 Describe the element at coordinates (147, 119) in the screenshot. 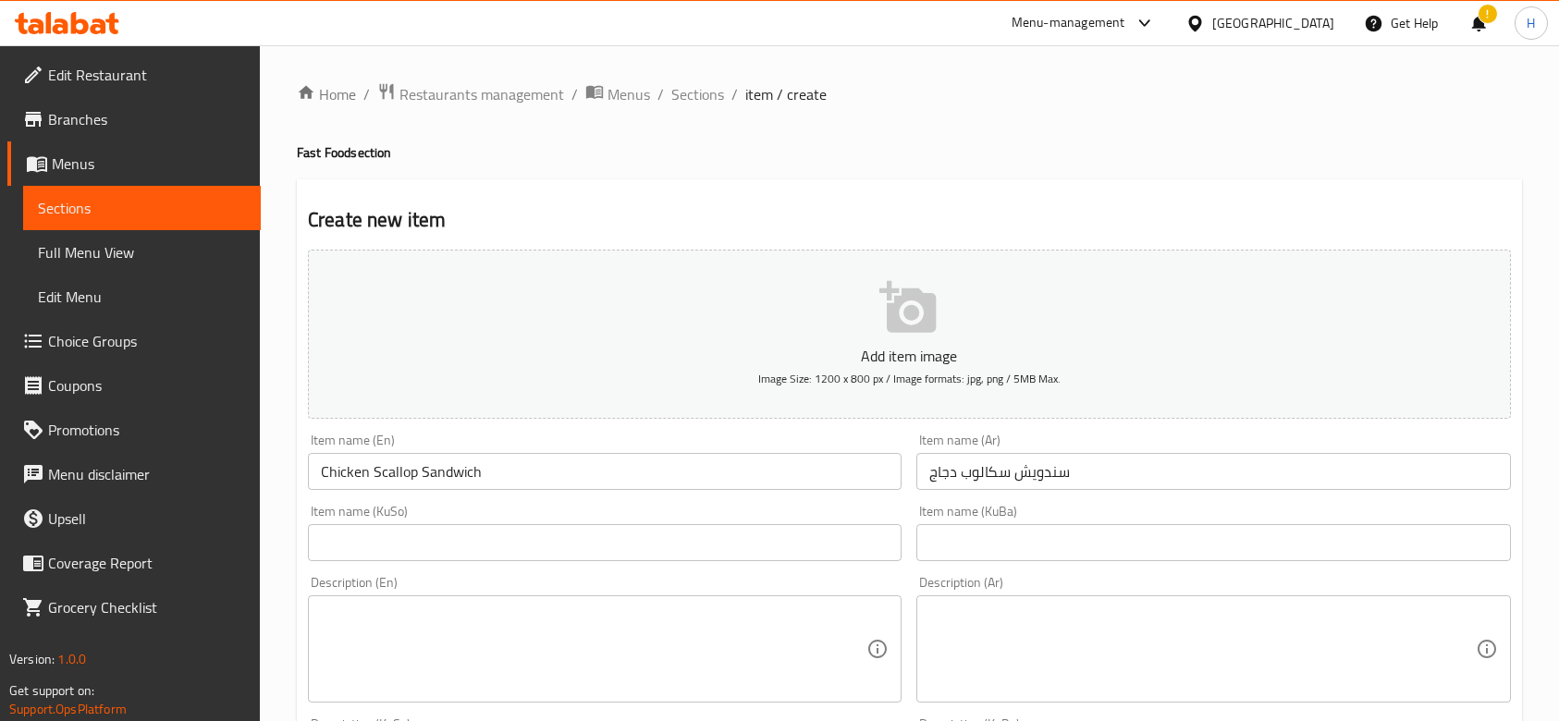

I see `span: Branches` at that location.